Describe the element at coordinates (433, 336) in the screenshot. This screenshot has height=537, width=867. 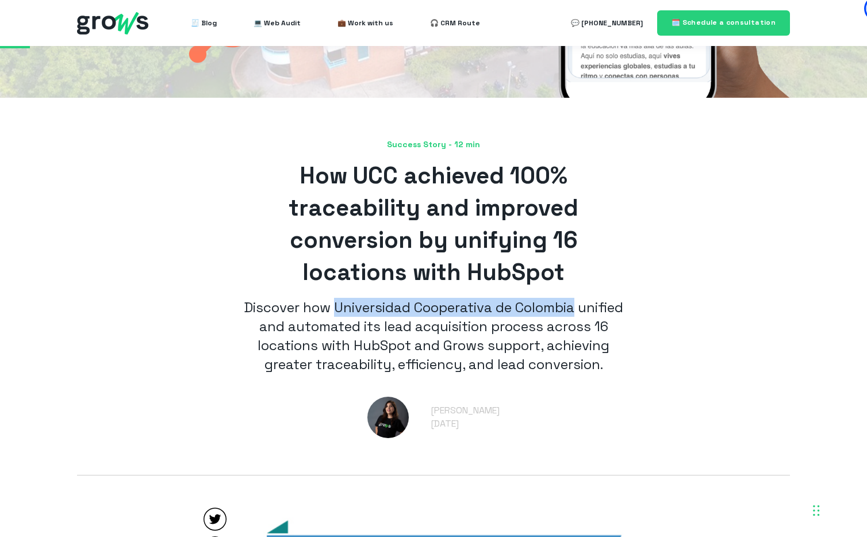
I see `font: Discover how Universidad Cooperativa de Colombia unified and automated its lead acquisition proce...` at that location.